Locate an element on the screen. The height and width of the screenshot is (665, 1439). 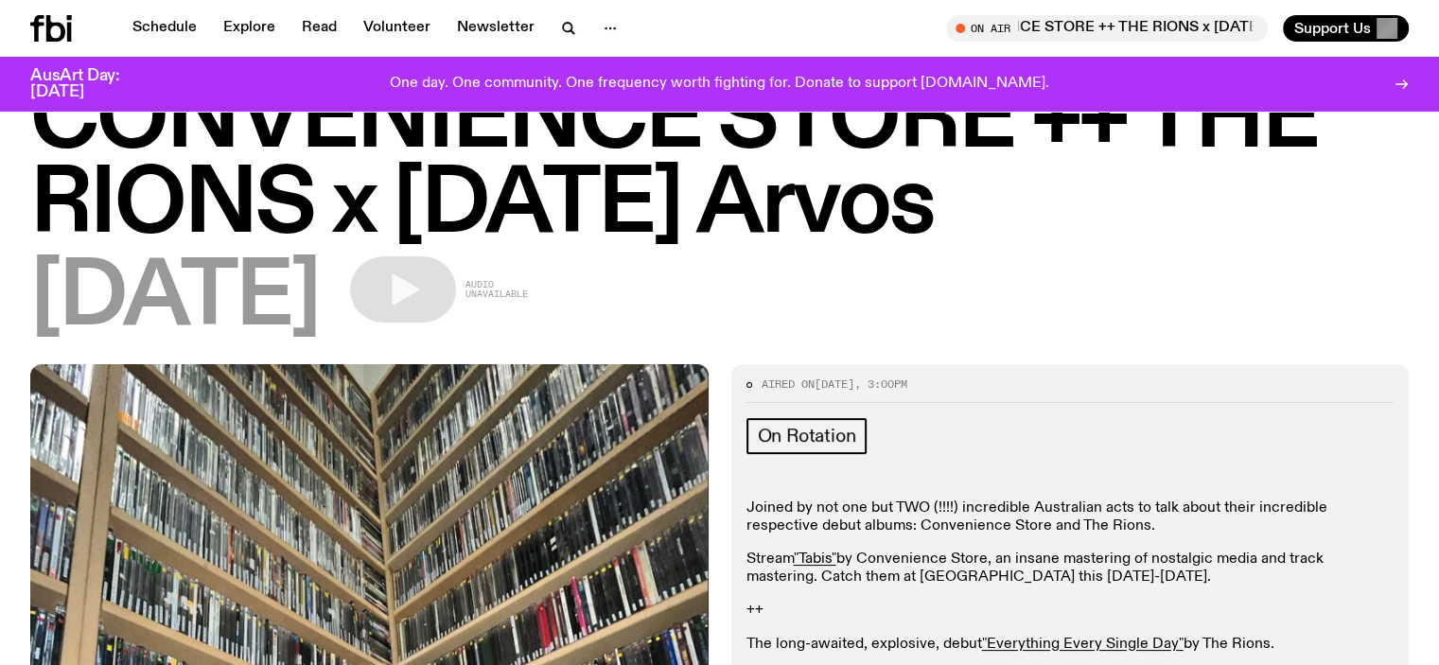
p: Stream by Convenience Store, an insane mastering of nostalgic media and track mastering. Catch th... is located at coordinates (1070, 569).